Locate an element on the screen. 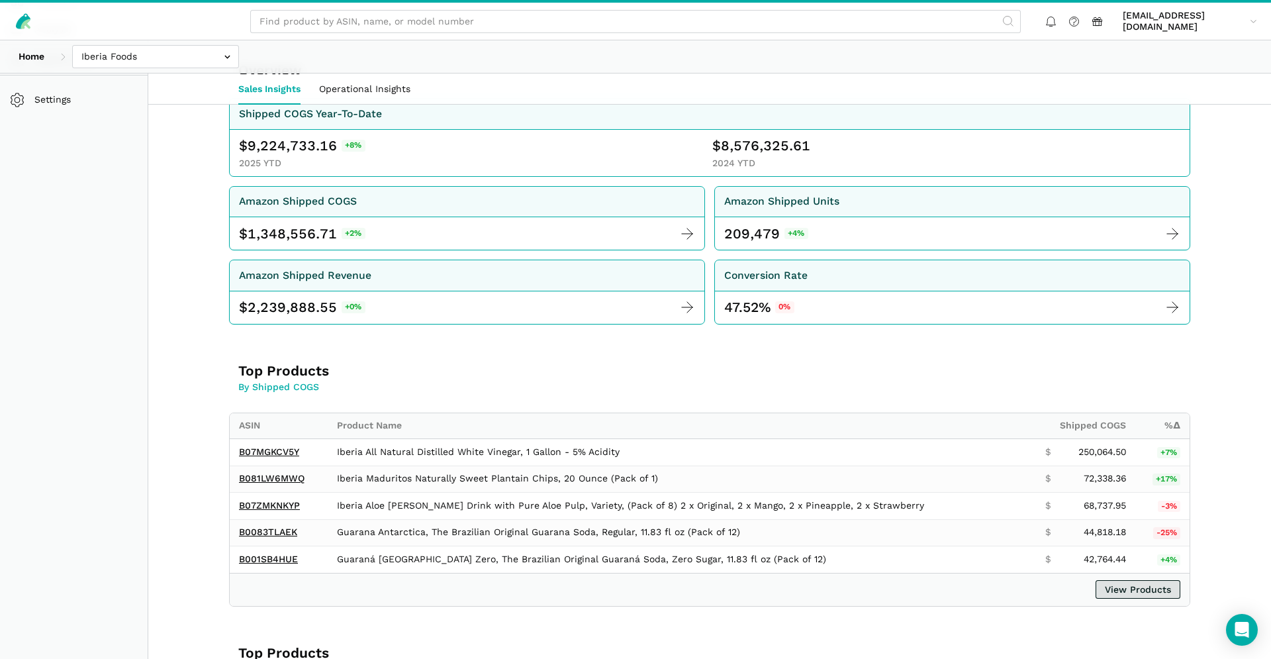  a: Amazon Shipped Revenue $ 2,239,888.55 +0% is located at coordinates (467, 292).